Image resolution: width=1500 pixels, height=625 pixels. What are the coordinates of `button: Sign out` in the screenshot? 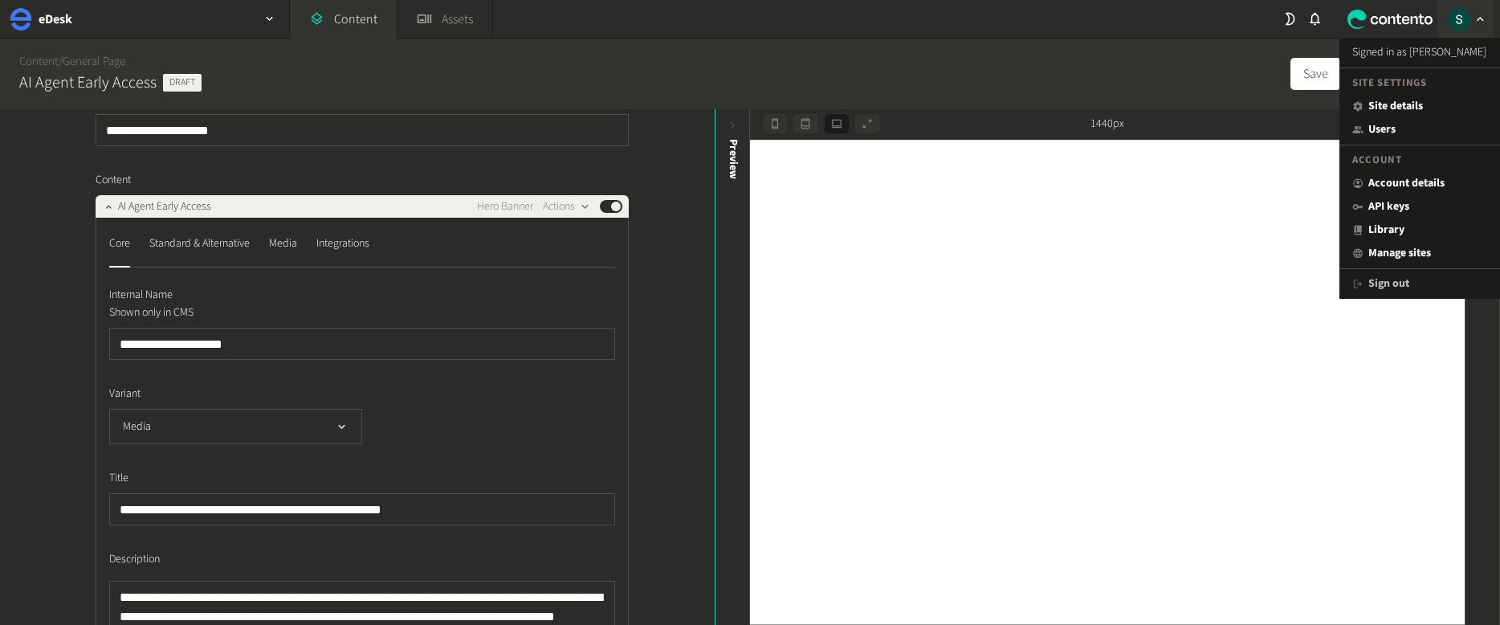 It's located at (1380, 283).